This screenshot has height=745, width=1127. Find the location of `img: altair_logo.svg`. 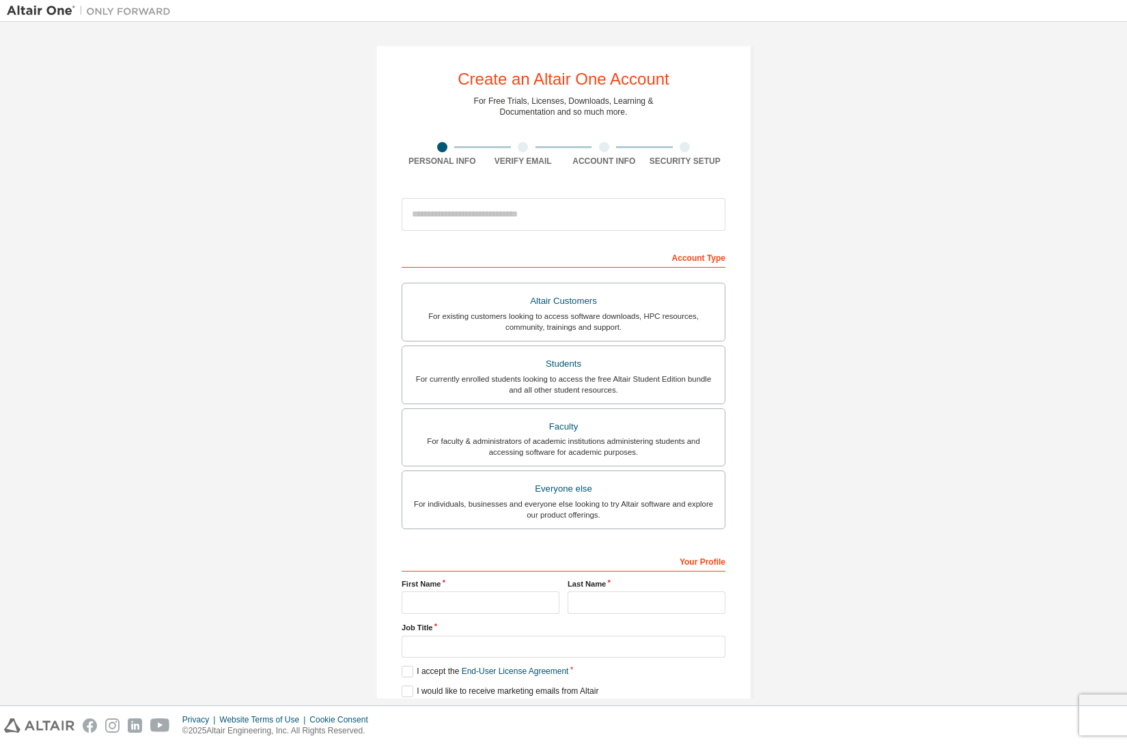

img: altair_logo.svg is located at coordinates (39, 726).